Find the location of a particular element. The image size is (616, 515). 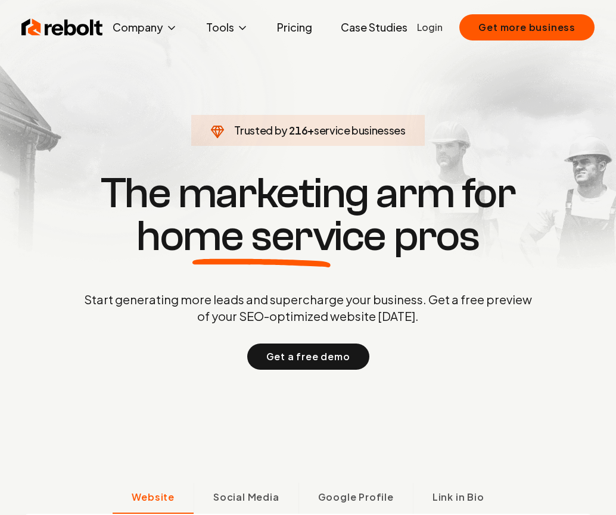

span: Trusted by is located at coordinates (260, 130).